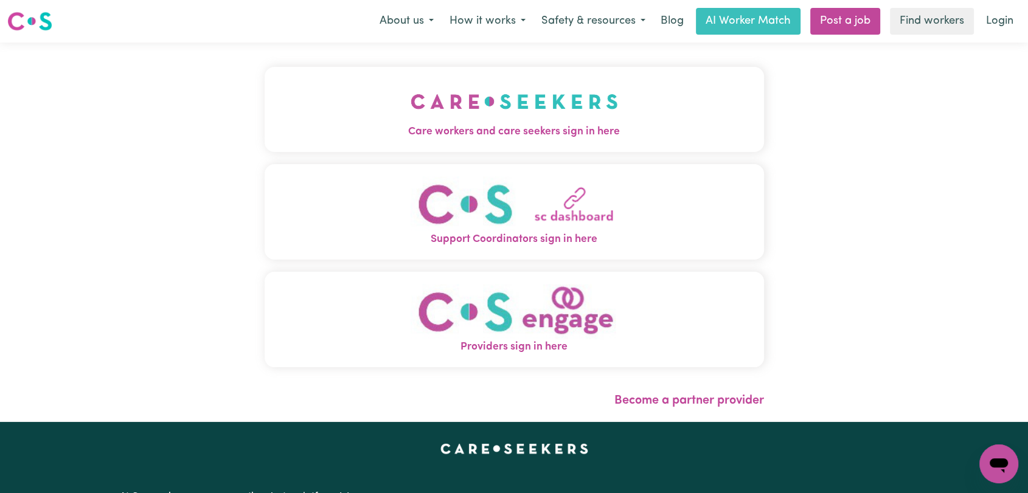  I want to click on span: Care workers and care seekers sign in here, so click(514, 132).